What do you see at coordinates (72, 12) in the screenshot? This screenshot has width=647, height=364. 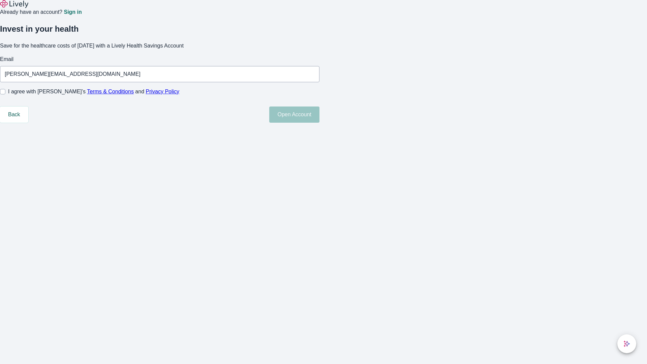 I see `a: Sign in` at bounding box center [72, 12].